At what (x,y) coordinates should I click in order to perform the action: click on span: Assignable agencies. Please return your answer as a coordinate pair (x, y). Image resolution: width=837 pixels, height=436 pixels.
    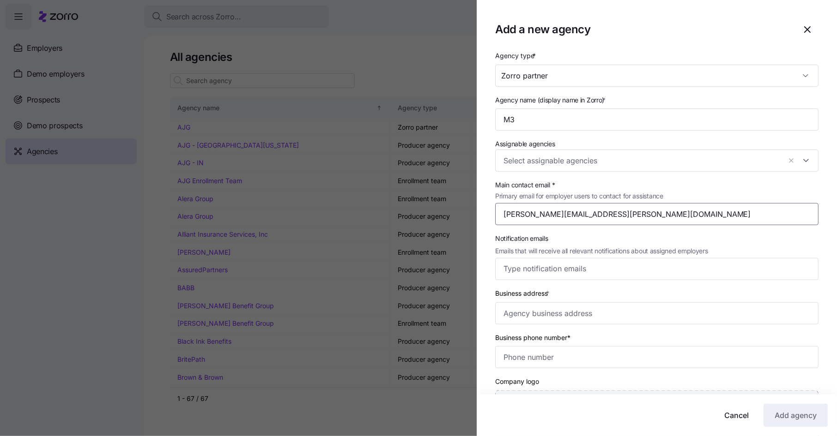
    Looking at the image, I should click on (525, 144).